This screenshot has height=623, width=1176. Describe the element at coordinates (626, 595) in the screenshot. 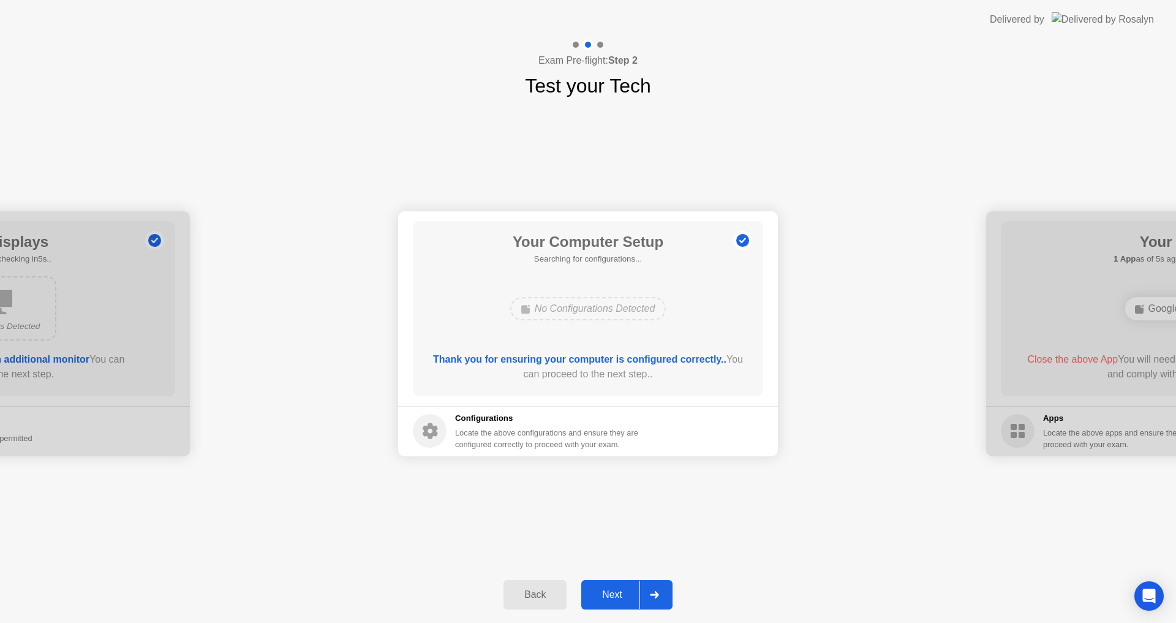

I see `button: Next` at that location.